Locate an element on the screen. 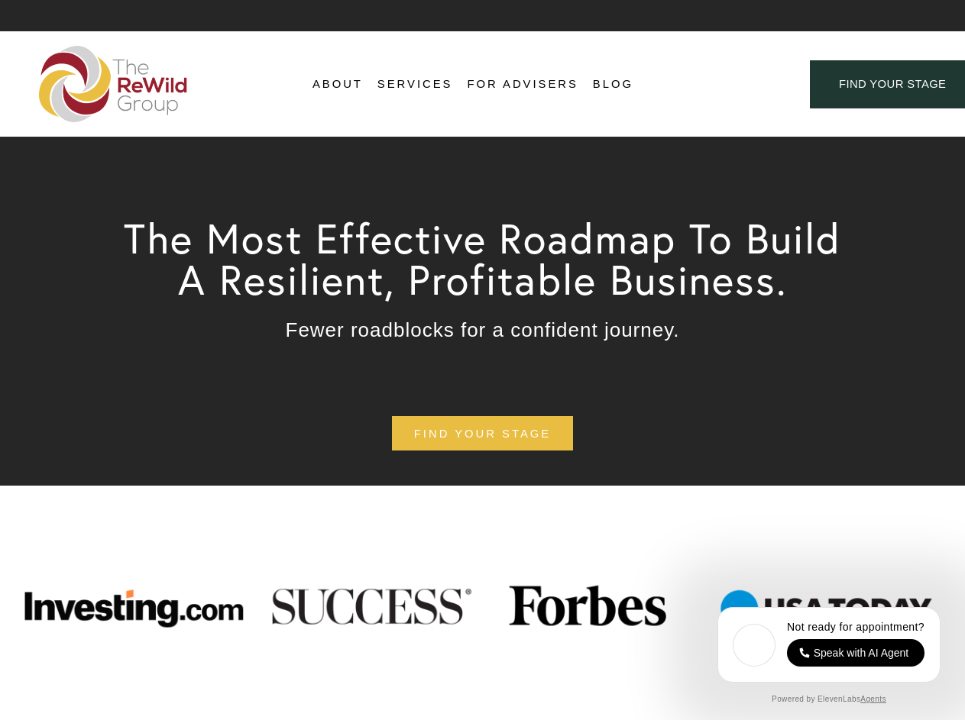 Image resolution: width=965 pixels, height=720 pixels. a: Blog is located at coordinates (613, 85).